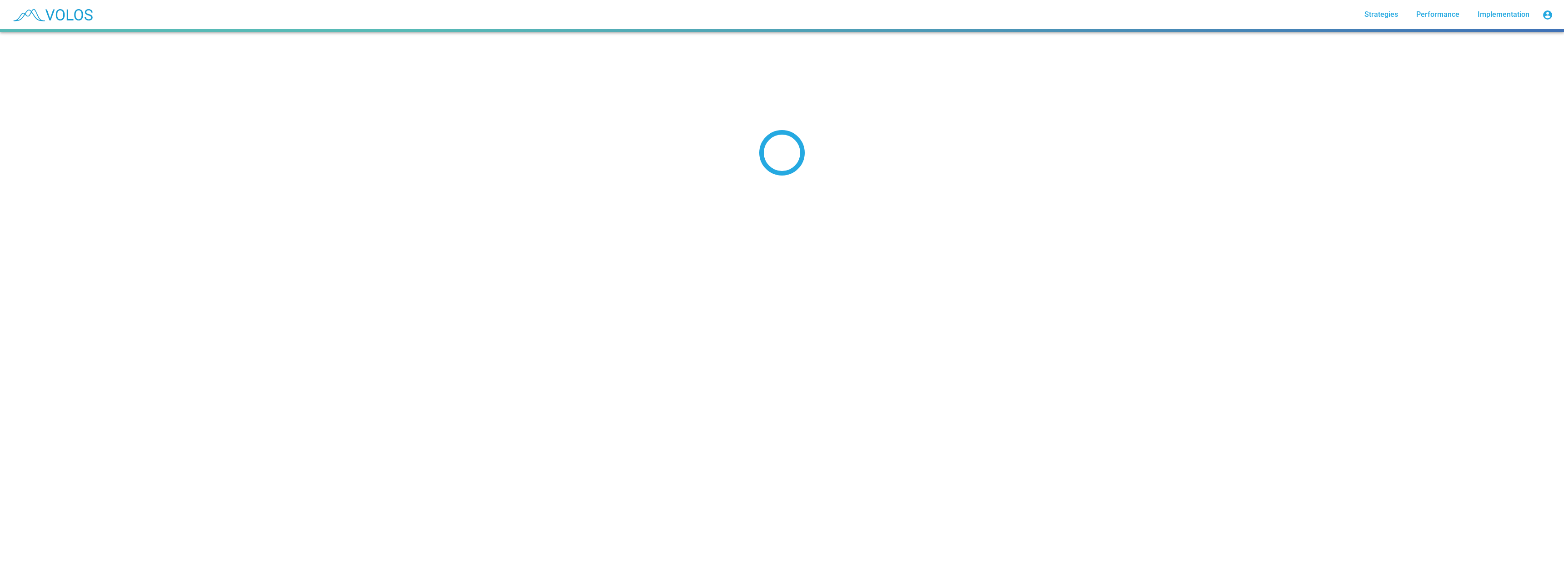 The width and height of the screenshot is (1564, 578). What do you see at coordinates (52, 15) in the screenshot?
I see `img: blue_transparent.png` at bounding box center [52, 15].